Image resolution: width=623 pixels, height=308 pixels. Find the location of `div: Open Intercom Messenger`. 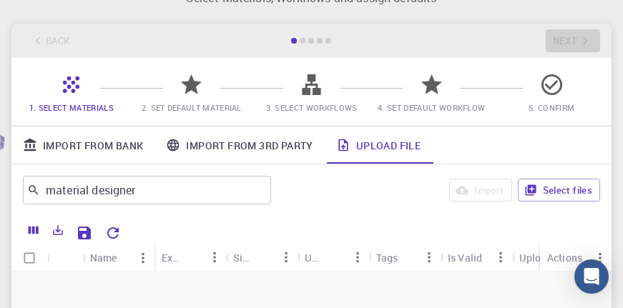

div: Open Intercom Messenger is located at coordinates (592, 277).